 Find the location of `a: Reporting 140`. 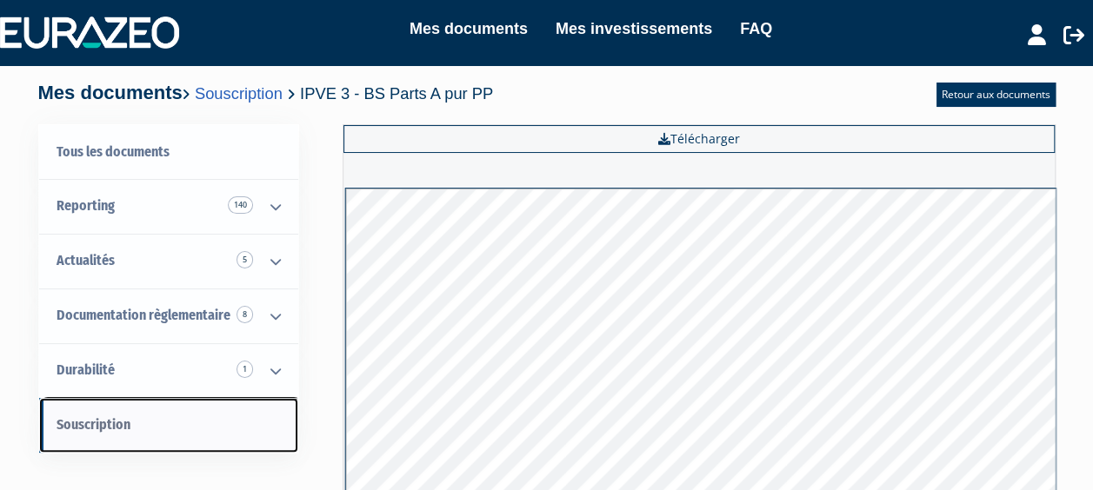

a: Reporting 140 is located at coordinates (169, 206).